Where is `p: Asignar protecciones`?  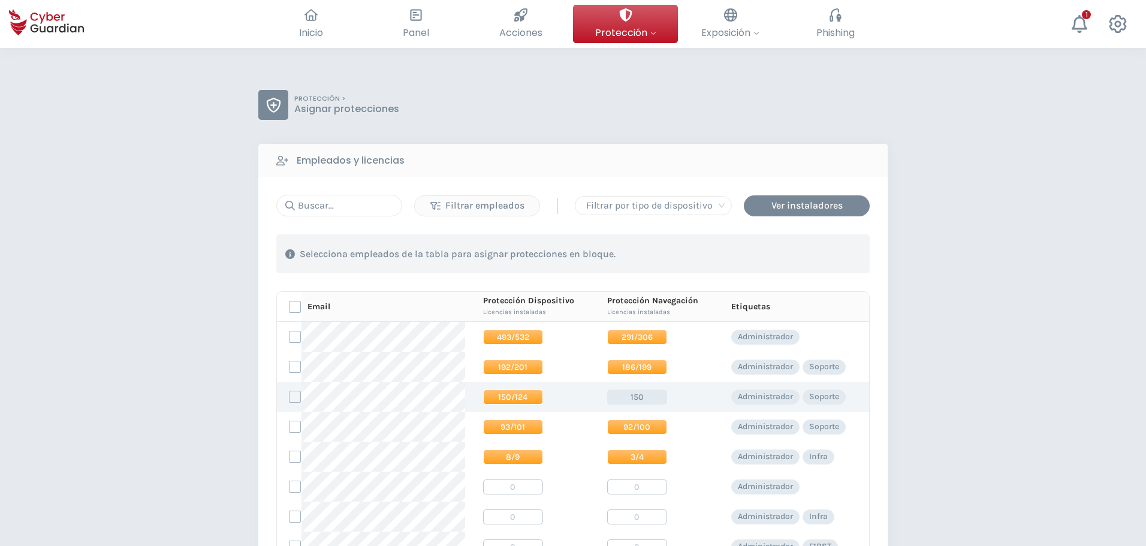
p: Asignar protecciones is located at coordinates (346, 109).